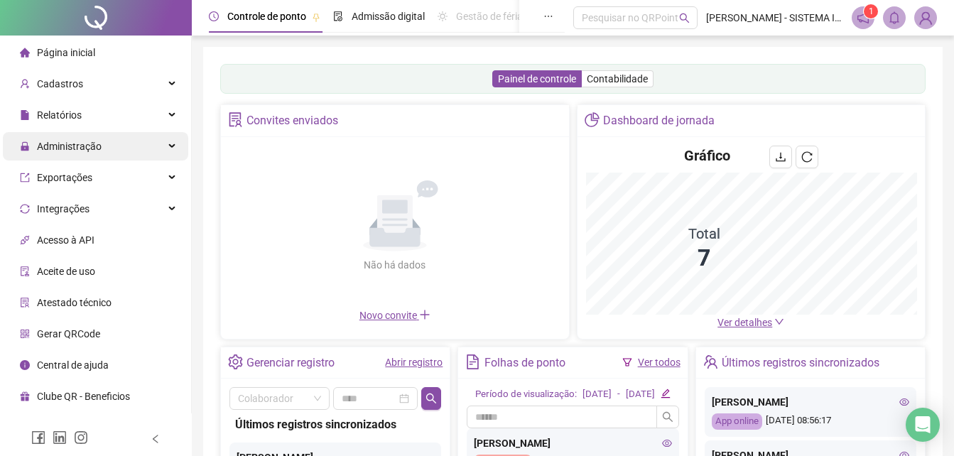 The width and height of the screenshot is (954, 456). I want to click on div: Folhas de ponto, so click(525, 363).